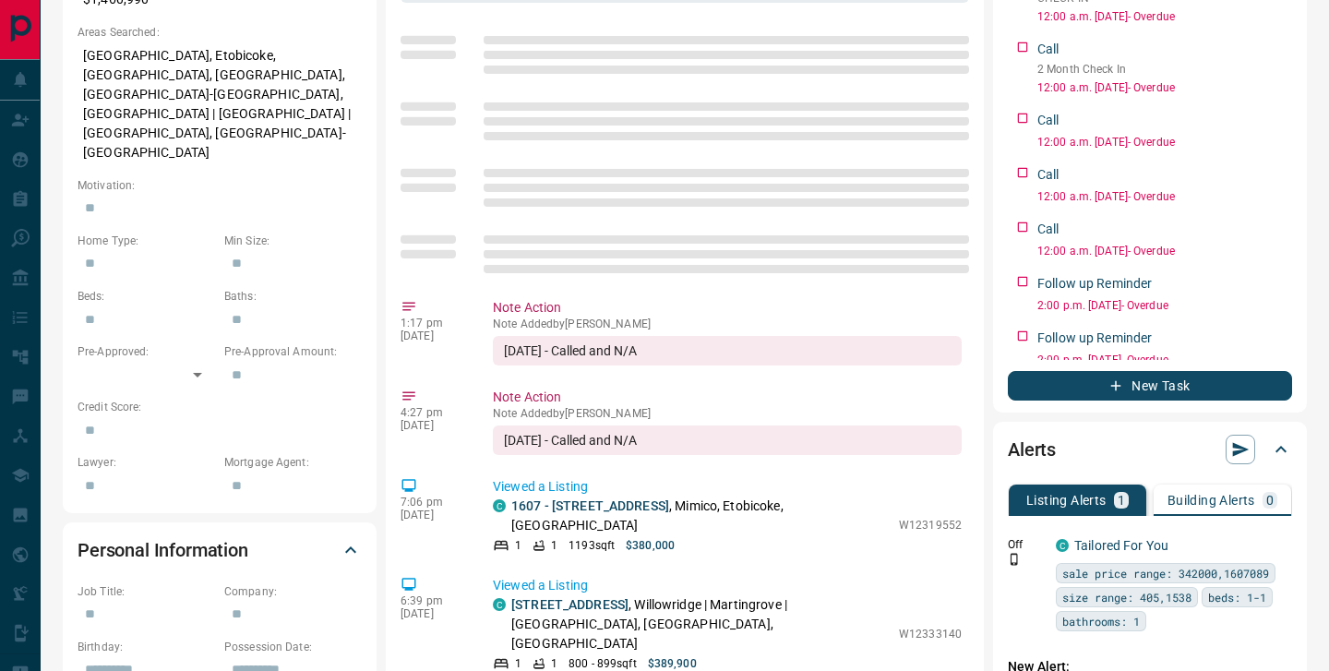 This screenshot has height=671, width=1329. What do you see at coordinates (1032, 449) in the screenshot?
I see `h2: Alerts` at bounding box center [1032, 449].